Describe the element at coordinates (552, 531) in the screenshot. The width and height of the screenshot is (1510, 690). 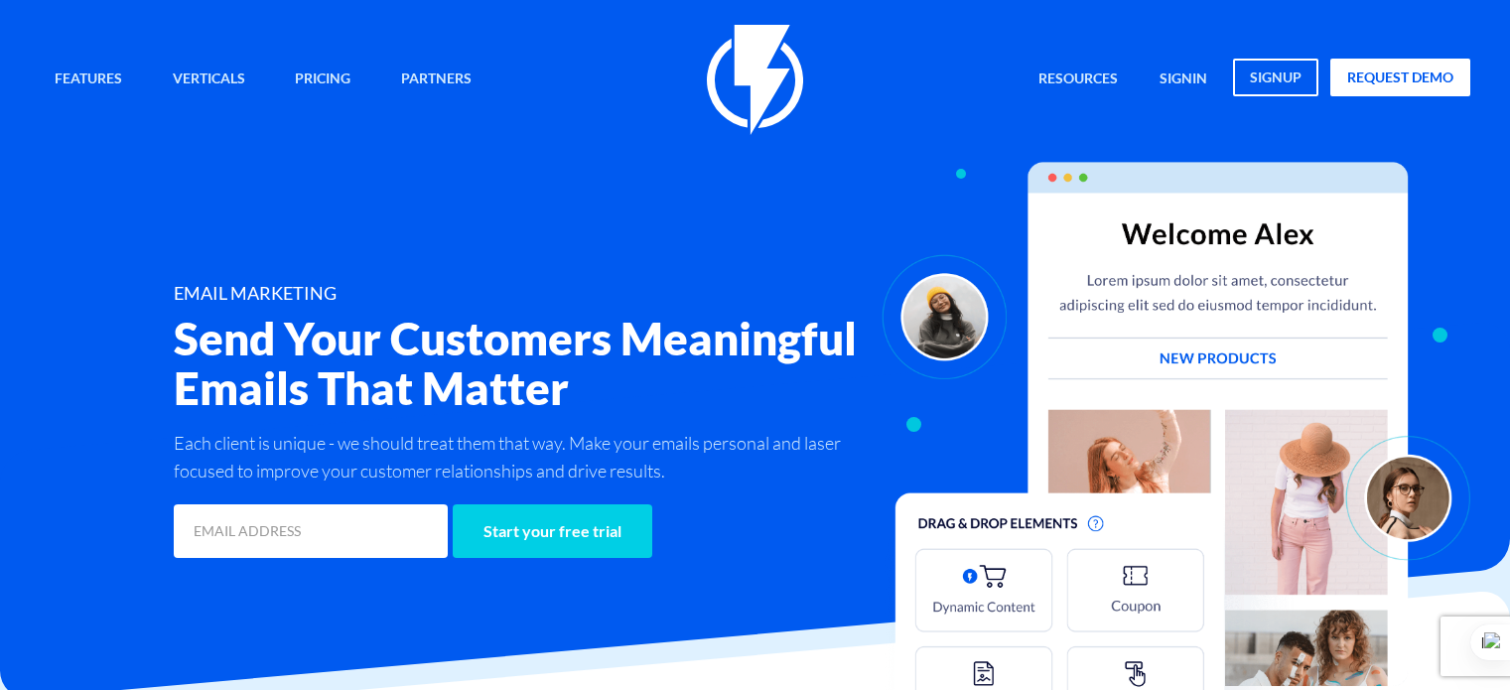
I see `input: Start your free trial` at that location.